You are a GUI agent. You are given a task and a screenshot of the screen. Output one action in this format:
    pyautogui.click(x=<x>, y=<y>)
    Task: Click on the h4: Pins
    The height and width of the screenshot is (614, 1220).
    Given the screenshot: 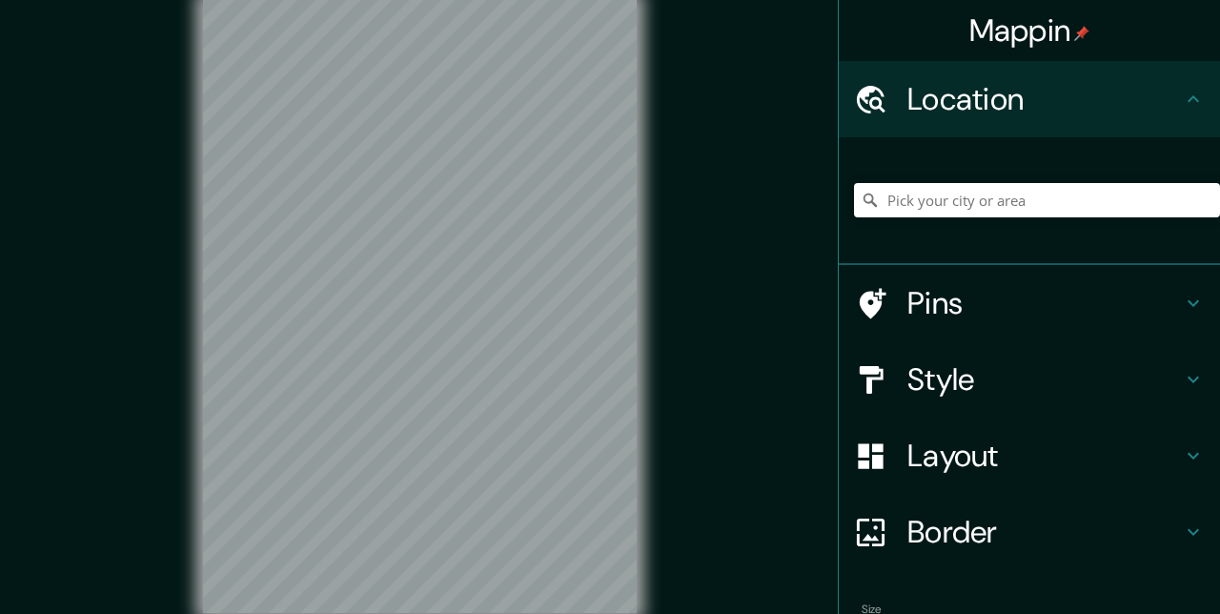 What is the action you would take?
    pyautogui.click(x=1044, y=303)
    